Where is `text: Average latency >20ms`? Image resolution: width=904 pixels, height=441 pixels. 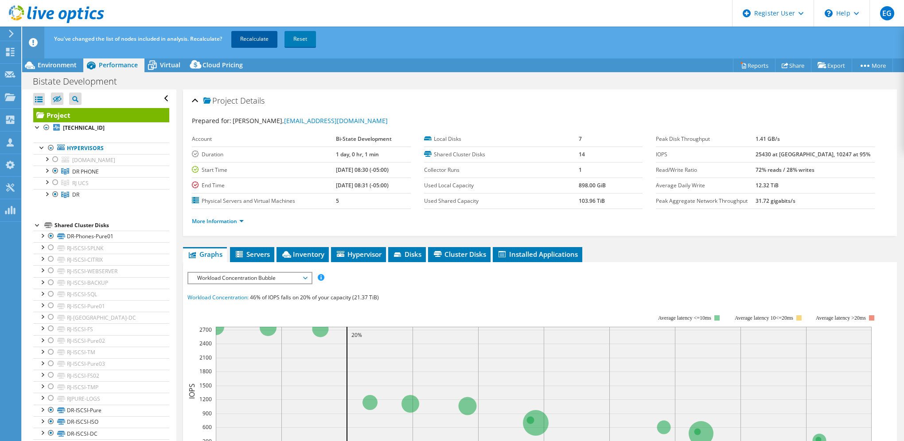 text: Average latency >20ms is located at coordinates (840, 318).